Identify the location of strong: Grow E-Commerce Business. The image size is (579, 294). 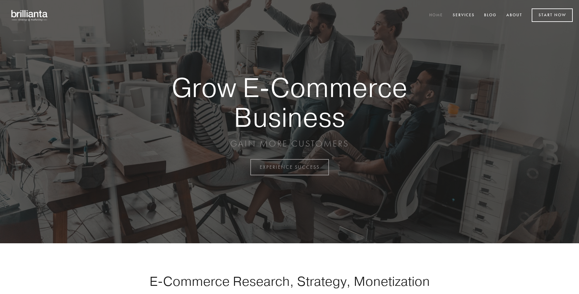
(289, 102).